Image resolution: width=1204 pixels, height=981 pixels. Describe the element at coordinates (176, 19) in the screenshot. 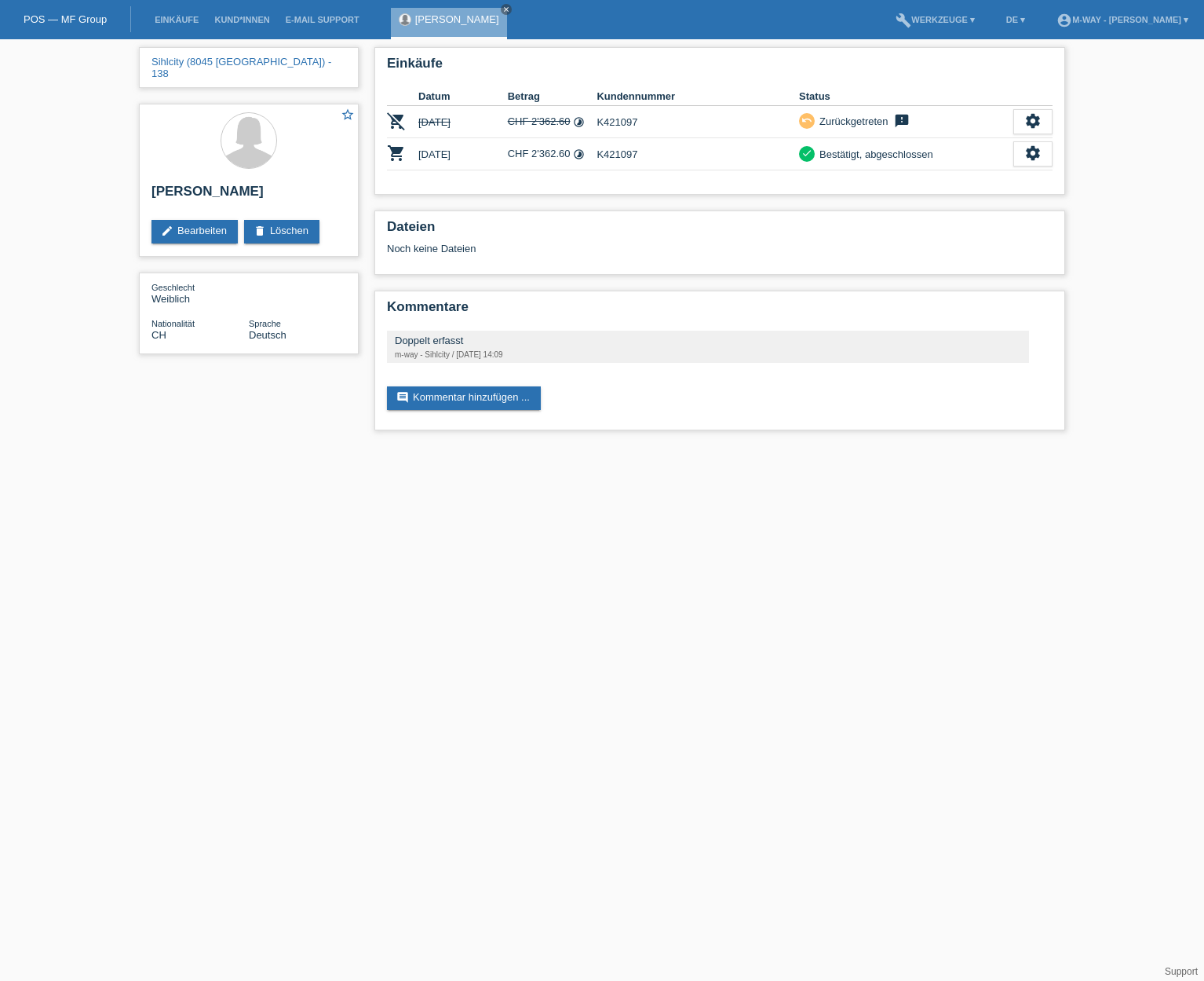

I see `a: Einkäufe` at that location.